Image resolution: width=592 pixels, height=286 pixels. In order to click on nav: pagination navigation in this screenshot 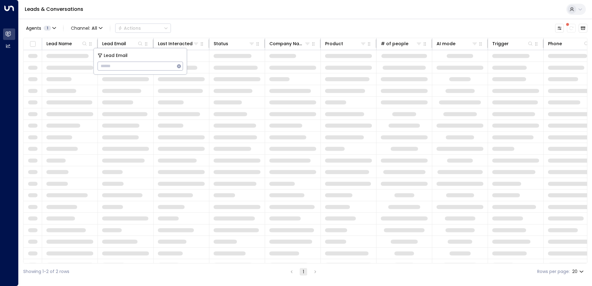, I will do `click(304, 272)`.